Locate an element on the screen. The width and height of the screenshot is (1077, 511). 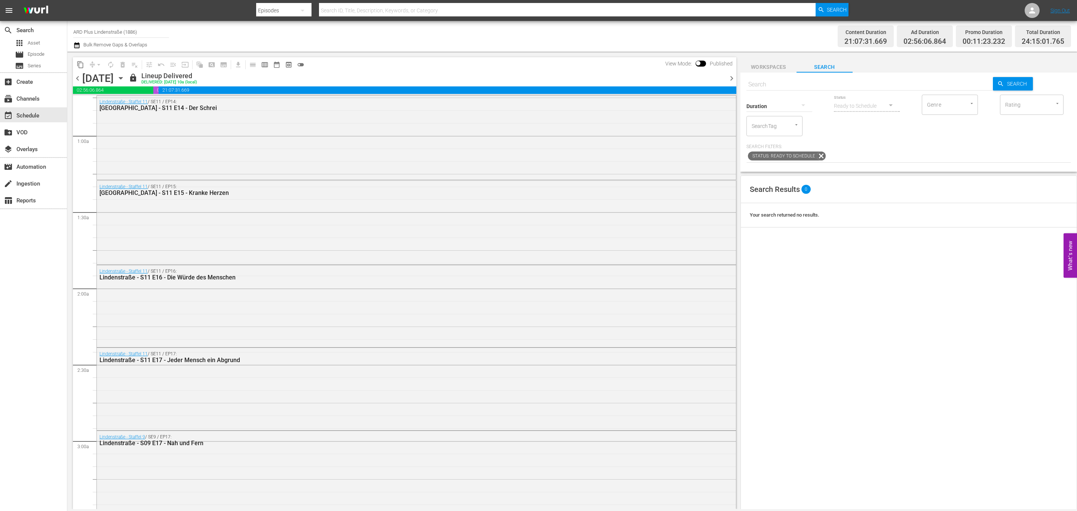
span: date_range_outlined is located at coordinates (277, 65).